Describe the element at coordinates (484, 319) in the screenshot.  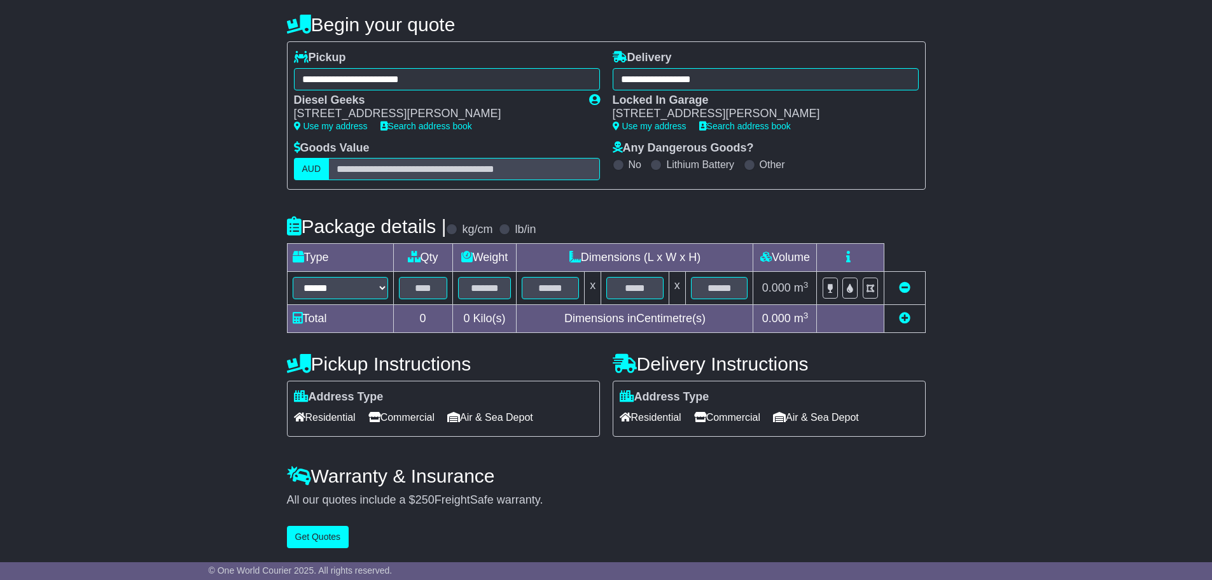
I see `td: Kilo(s)` at that location.